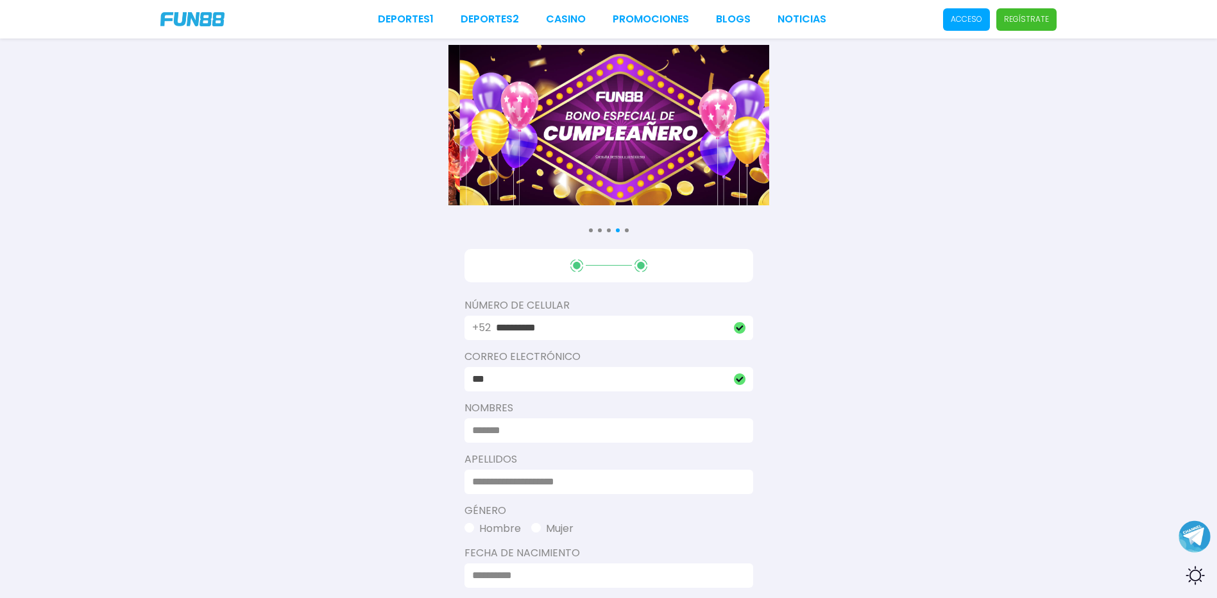  Describe the element at coordinates (490, 19) in the screenshot. I see `a: Deportes2` at that location.